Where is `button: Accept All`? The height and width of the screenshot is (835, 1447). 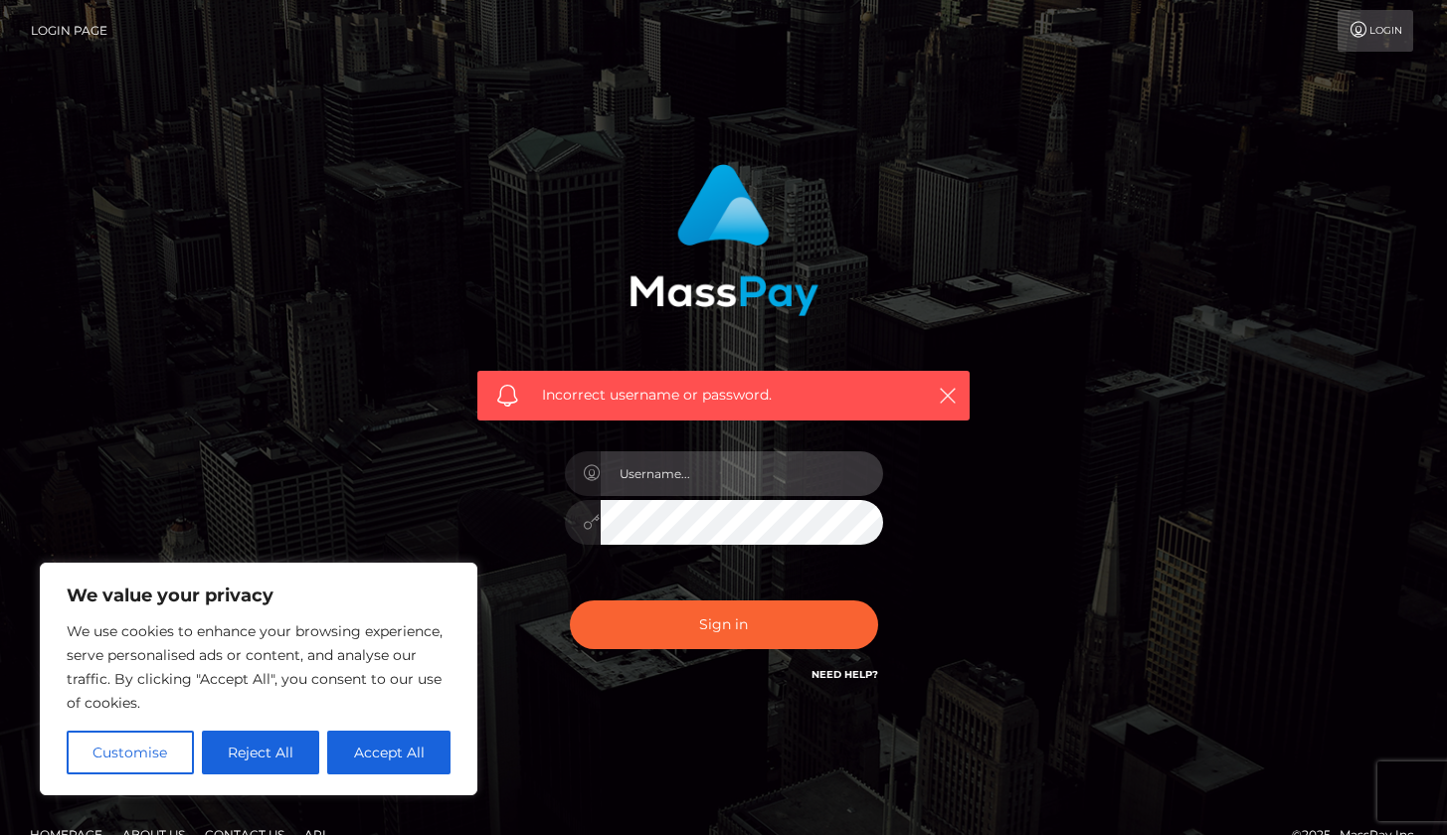
button: Accept All is located at coordinates (389, 753).